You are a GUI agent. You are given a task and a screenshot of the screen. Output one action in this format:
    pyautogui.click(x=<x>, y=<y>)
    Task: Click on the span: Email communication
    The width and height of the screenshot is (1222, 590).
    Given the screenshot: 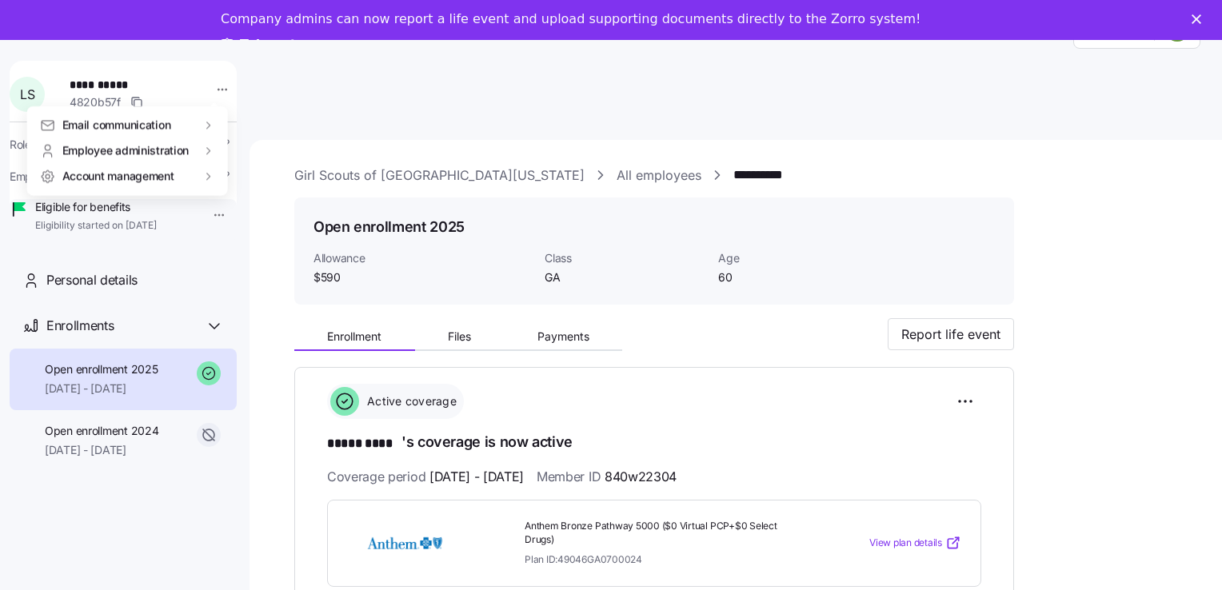 What is the action you would take?
    pyautogui.click(x=117, y=126)
    